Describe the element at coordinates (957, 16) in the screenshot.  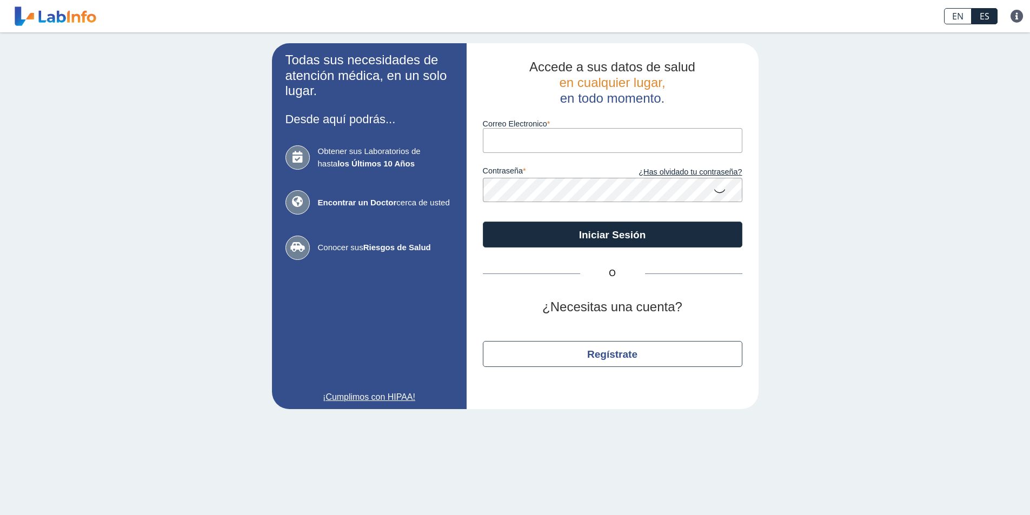
I see `a: EN` at that location.